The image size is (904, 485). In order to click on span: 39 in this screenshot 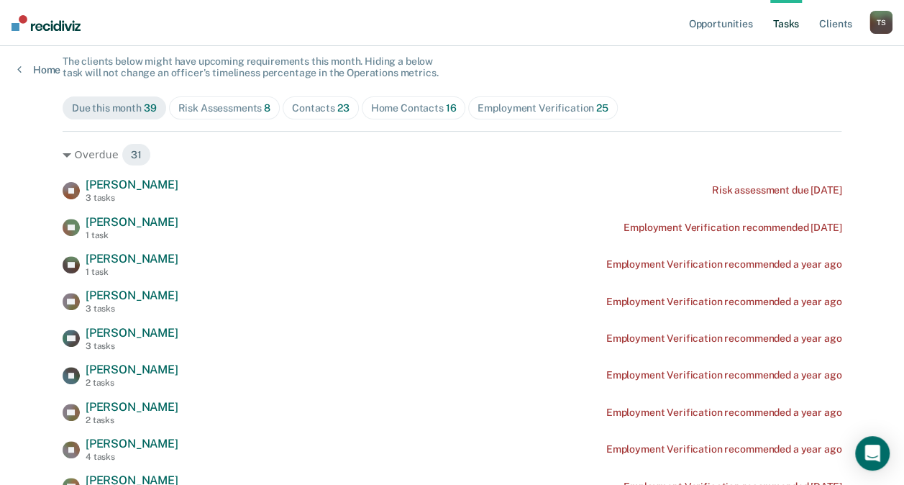, I will do `click(150, 108)`.